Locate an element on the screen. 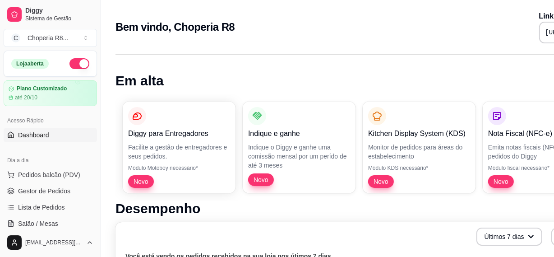 The image size is (554, 257). div: Loja aberta is located at coordinates (30, 64).